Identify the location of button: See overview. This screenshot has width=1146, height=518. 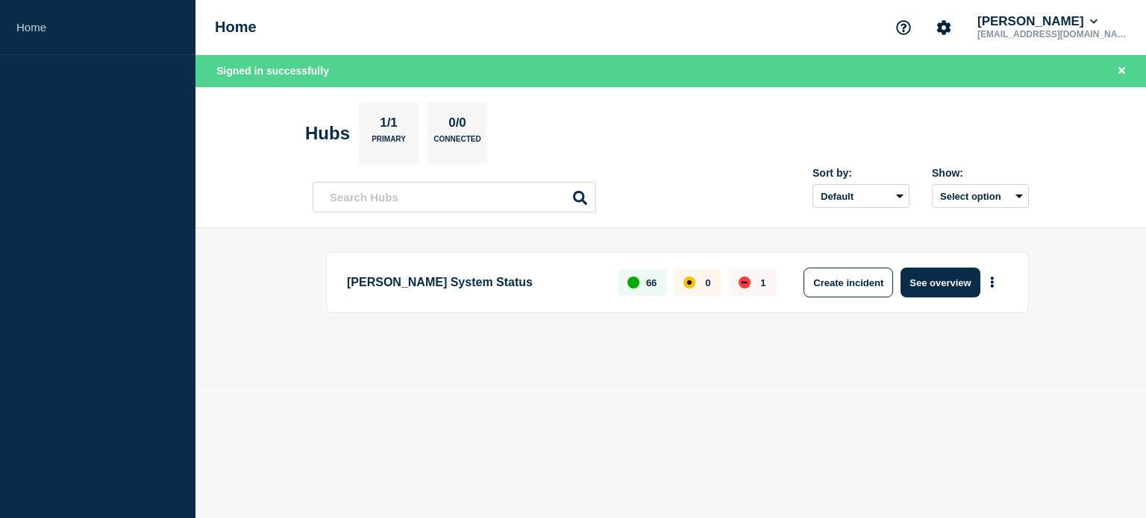
(940, 283).